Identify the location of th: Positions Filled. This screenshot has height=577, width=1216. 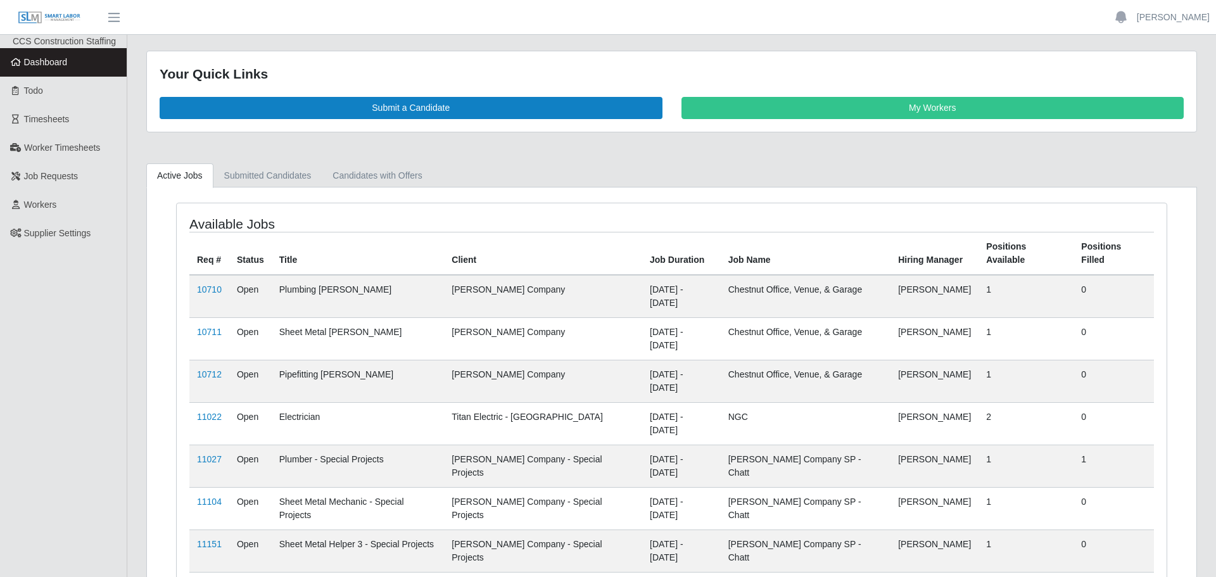
(1113, 253).